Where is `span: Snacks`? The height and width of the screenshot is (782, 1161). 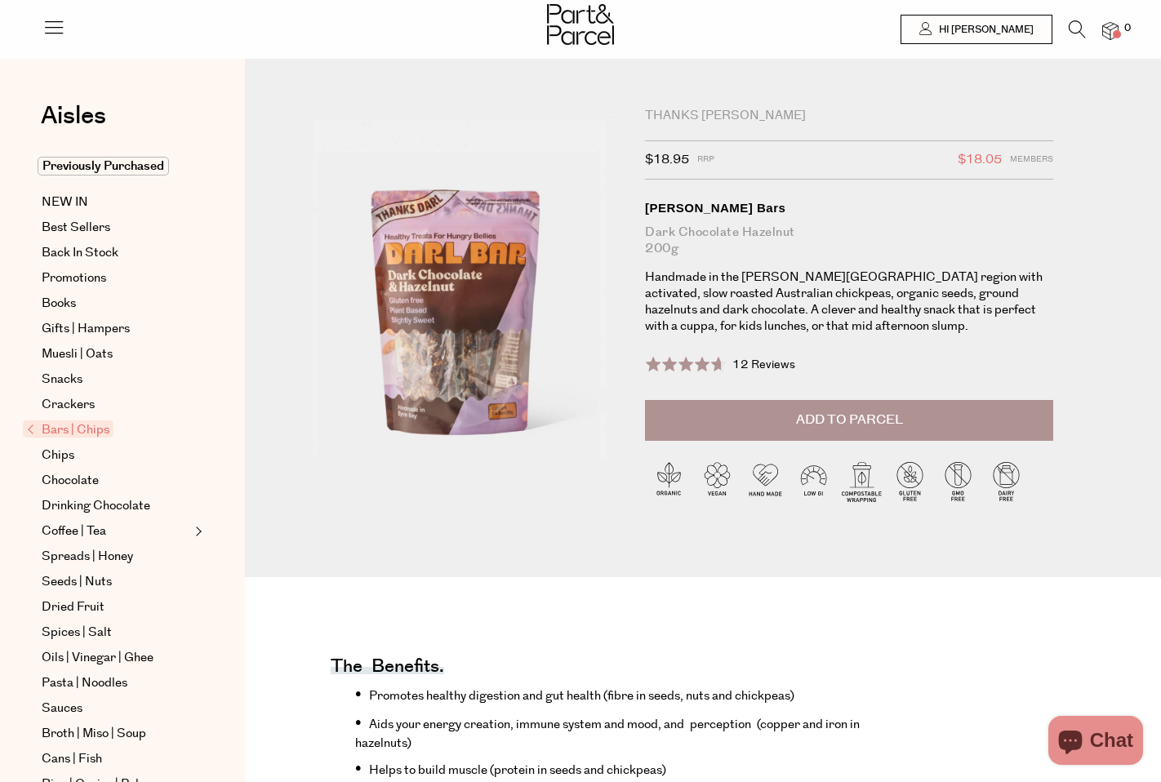 span: Snacks is located at coordinates (62, 380).